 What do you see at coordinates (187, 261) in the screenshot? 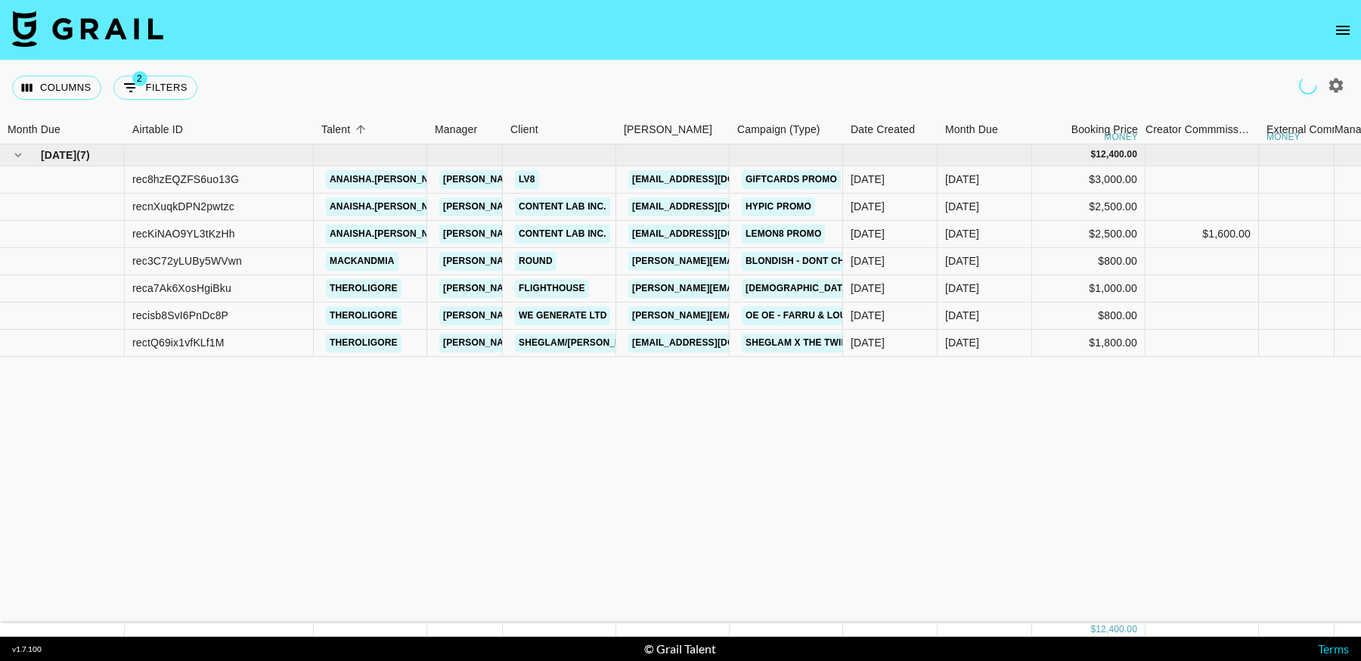
I see `div: rec3C72yLUBy5WVwn` at bounding box center [187, 261].